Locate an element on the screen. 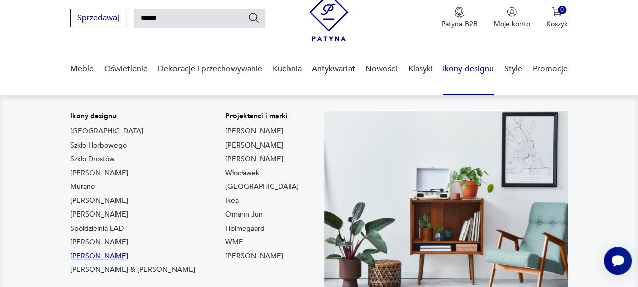 Image resolution: width=638 pixels, height=287 pixels. a: Holmegaard is located at coordinates (245, 229).